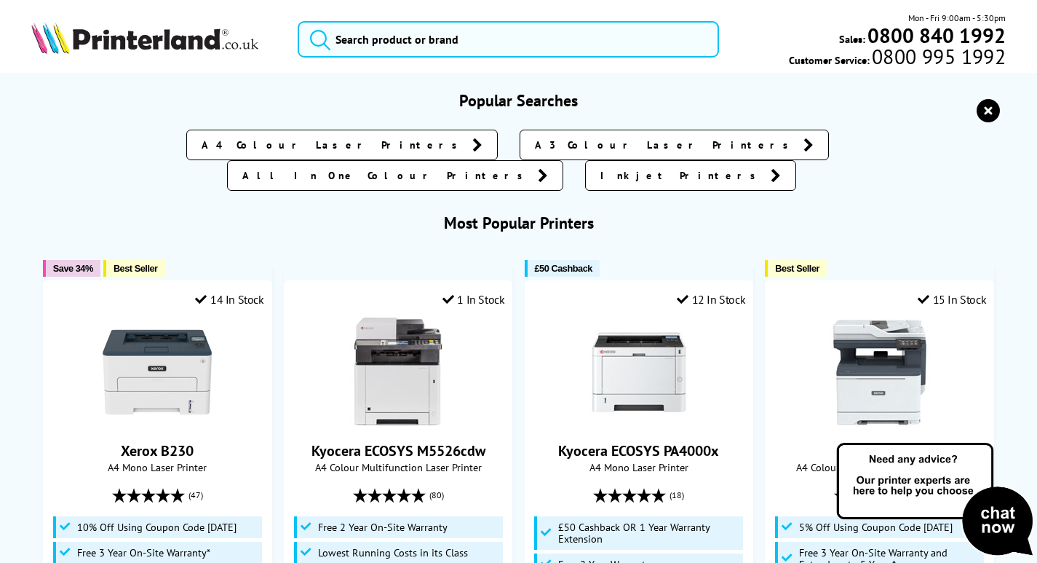  Describe the element at coordinates (682, 175) in the screenshot. I see `span: Inkjet Printers` at that location.